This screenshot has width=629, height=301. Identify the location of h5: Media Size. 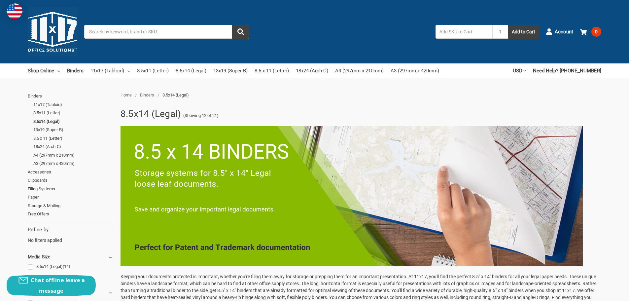
(70, 257).